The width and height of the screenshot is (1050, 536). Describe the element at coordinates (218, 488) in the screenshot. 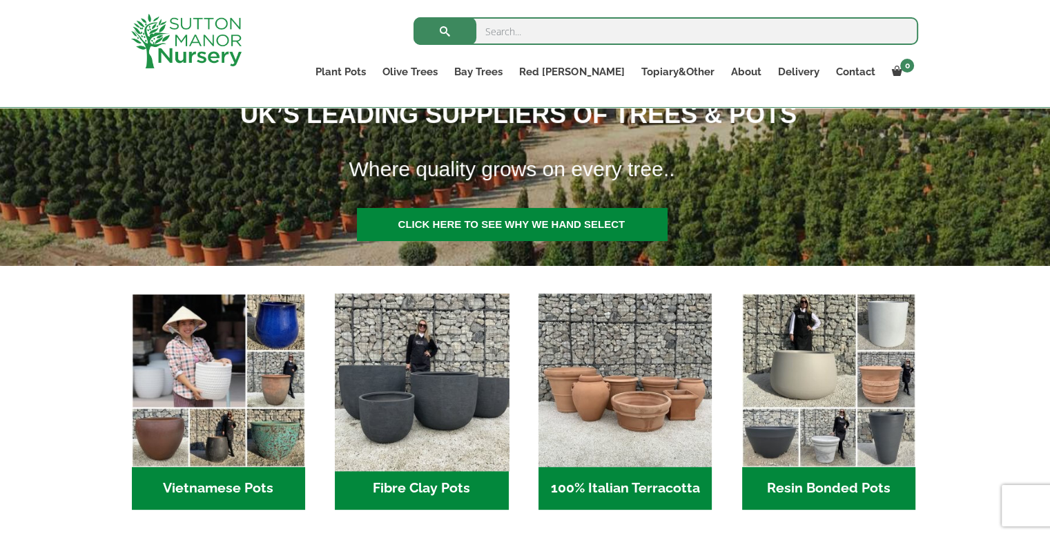

I see `h2: Vietnamese Pots` at that location.